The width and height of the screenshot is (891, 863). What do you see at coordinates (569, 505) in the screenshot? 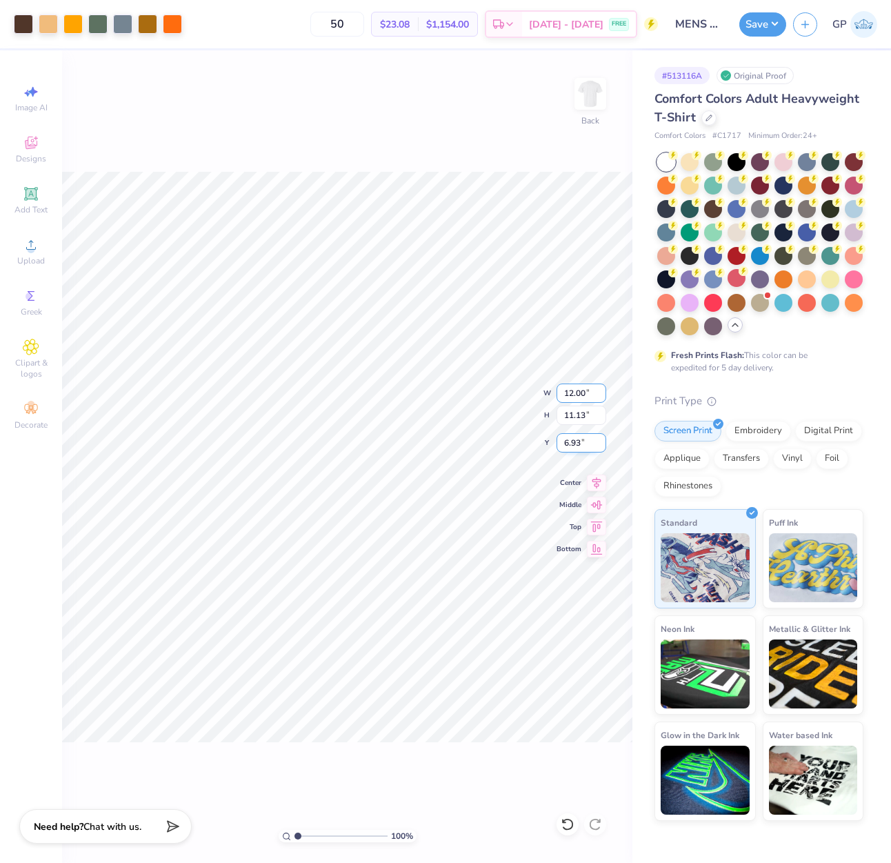
I see `span: Middle` at bounding box center [569, 505].